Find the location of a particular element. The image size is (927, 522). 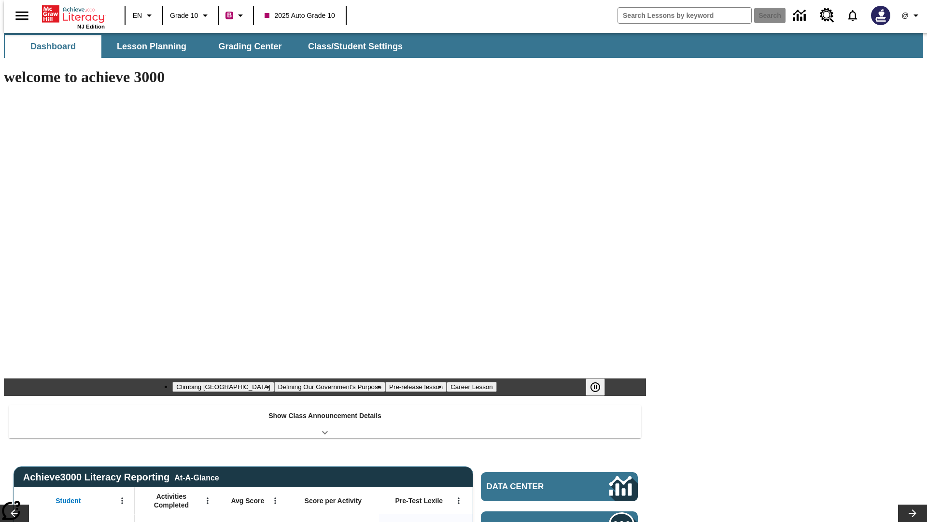

button: Lesson Planning is located at coordinates (152, 46).